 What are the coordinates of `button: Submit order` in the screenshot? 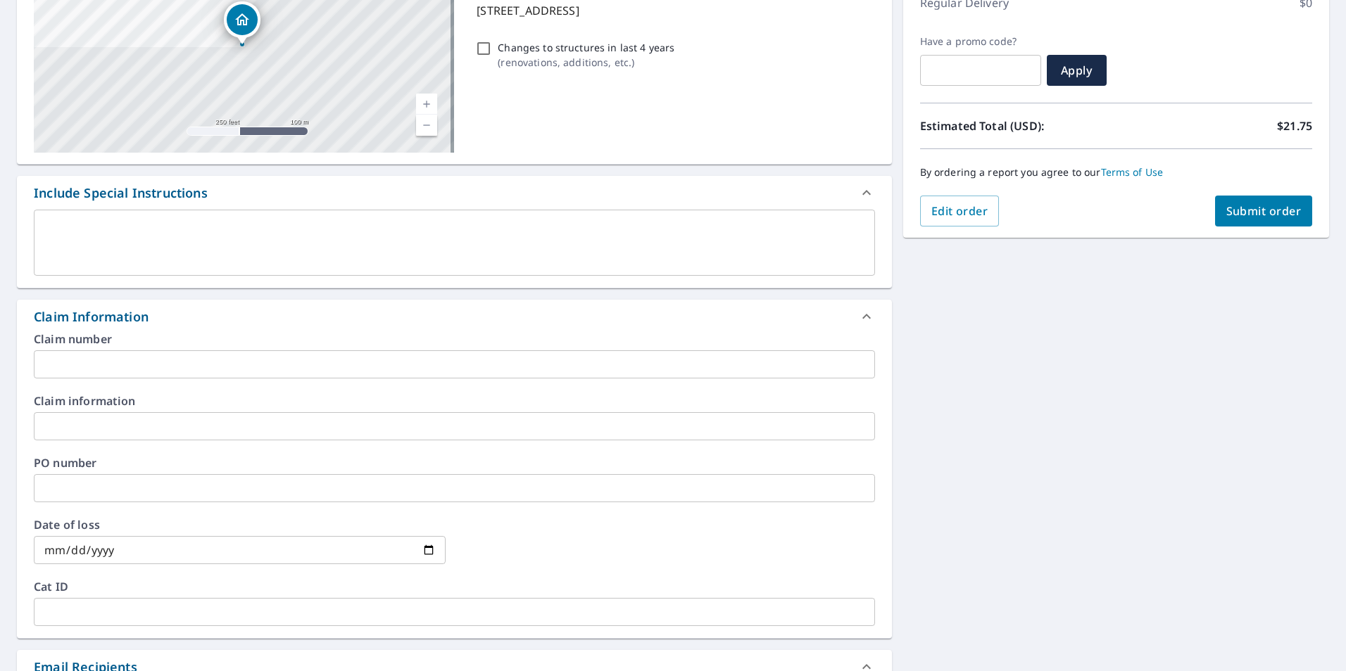 It's located at (1263, 211).